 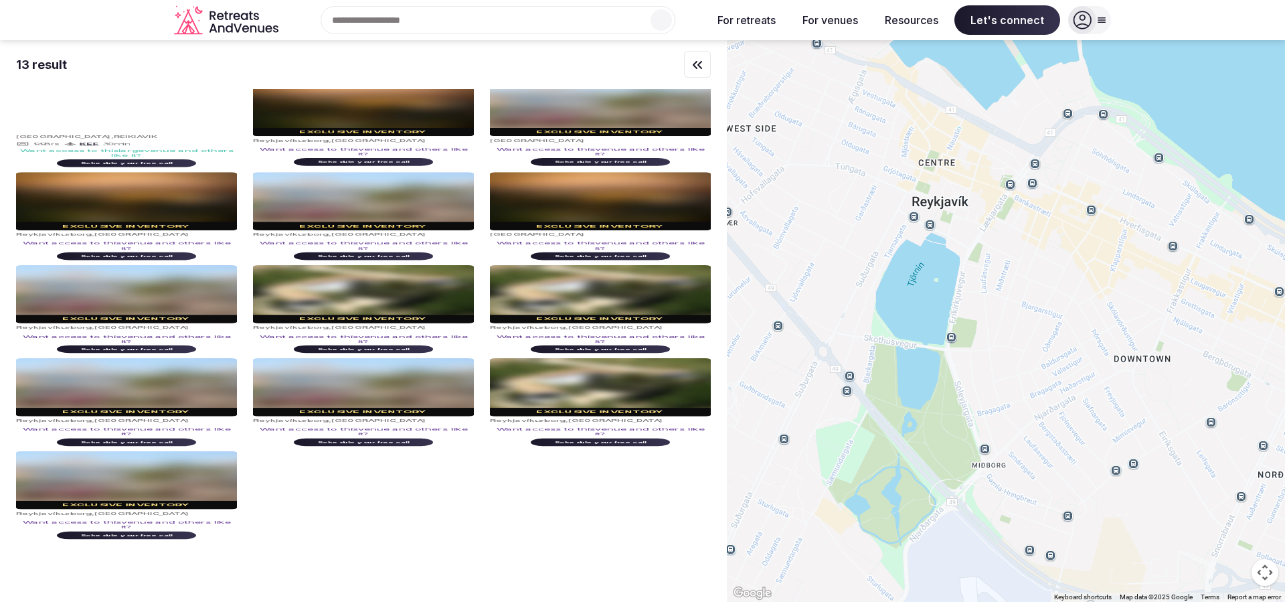 I want to click on span: KEF, so click(x=89, y=144).